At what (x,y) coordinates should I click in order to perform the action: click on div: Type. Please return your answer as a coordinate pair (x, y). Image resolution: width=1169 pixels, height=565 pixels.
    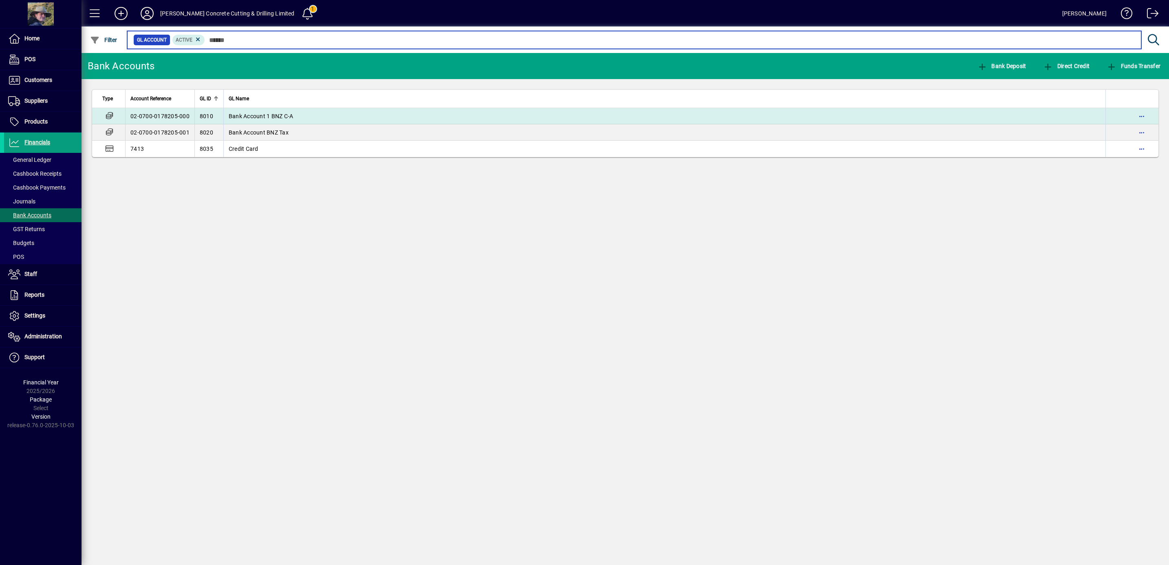
    Looking at the image, I should click on (111, 99).